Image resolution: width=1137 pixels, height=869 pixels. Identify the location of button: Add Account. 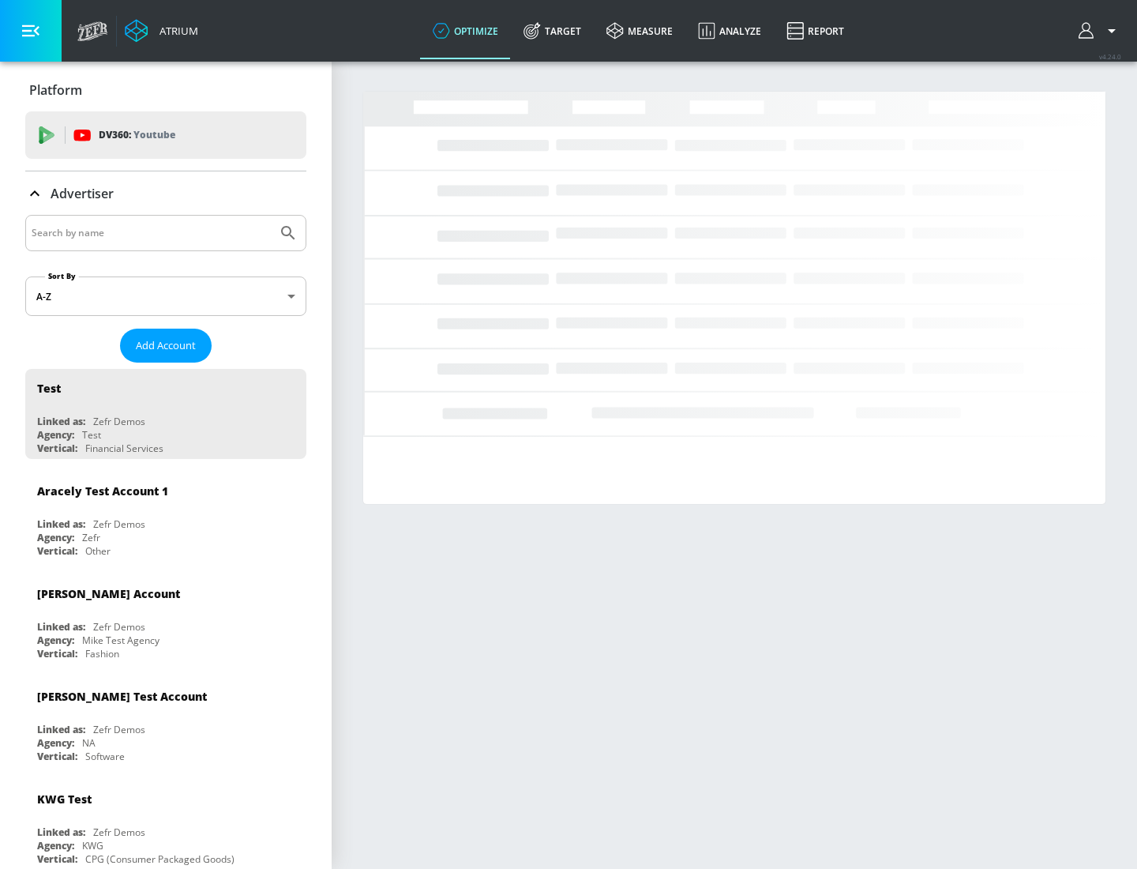
(166, 345).